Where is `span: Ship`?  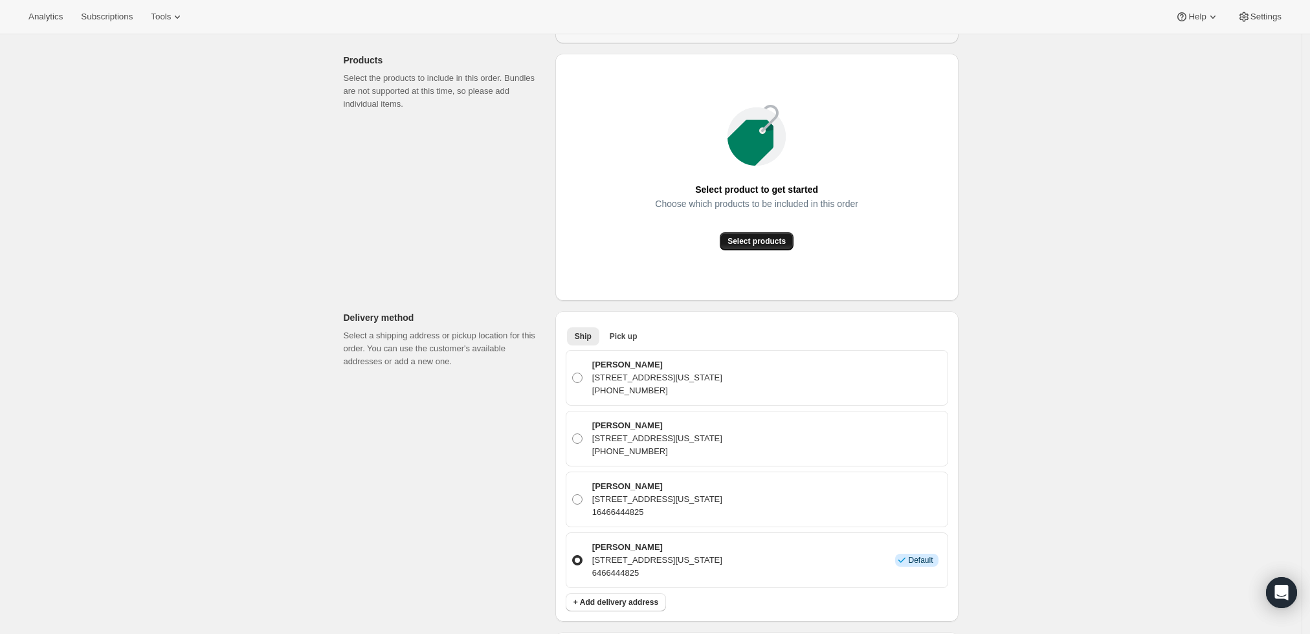
span: Ship is located at coordinates (583, 336).